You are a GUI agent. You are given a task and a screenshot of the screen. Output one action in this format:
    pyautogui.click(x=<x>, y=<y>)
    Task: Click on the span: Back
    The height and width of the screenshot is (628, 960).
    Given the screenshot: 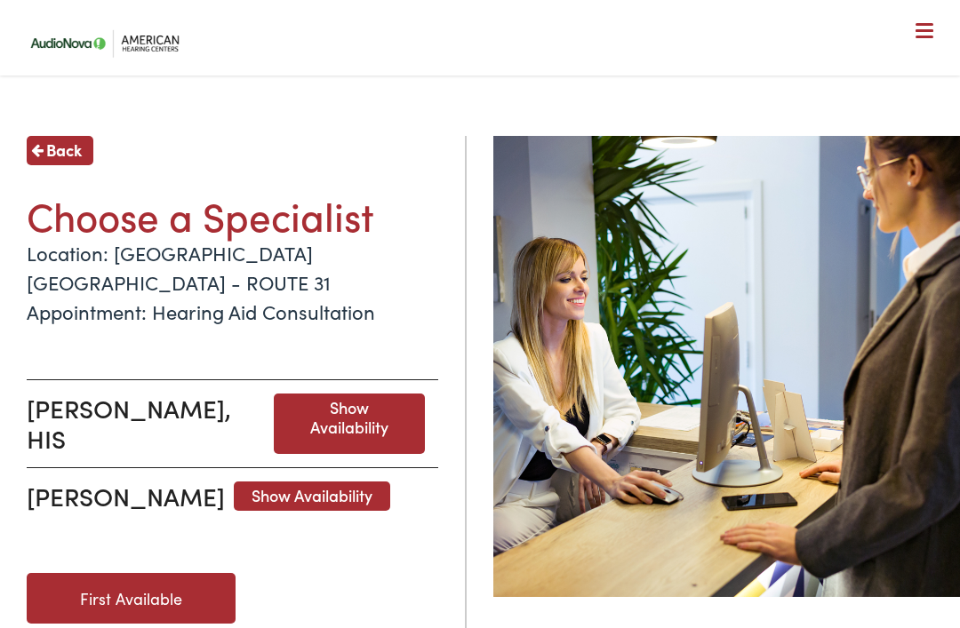 What is the action you would take?
    pyautogui.click(x=64, y=149)
    